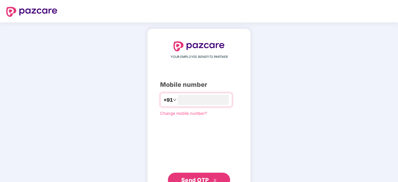 This screenshot has width=398, height=182. What do you see at coordinates (183, 113) in the screenshot?
I see `a: Change mobile number?` at bounding box center [183, 113].